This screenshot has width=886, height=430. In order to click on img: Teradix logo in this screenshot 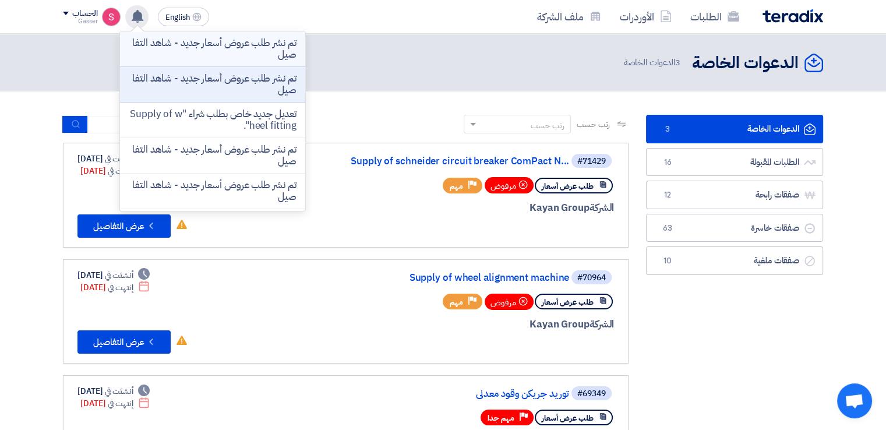, I will do `click(793, 16)`.